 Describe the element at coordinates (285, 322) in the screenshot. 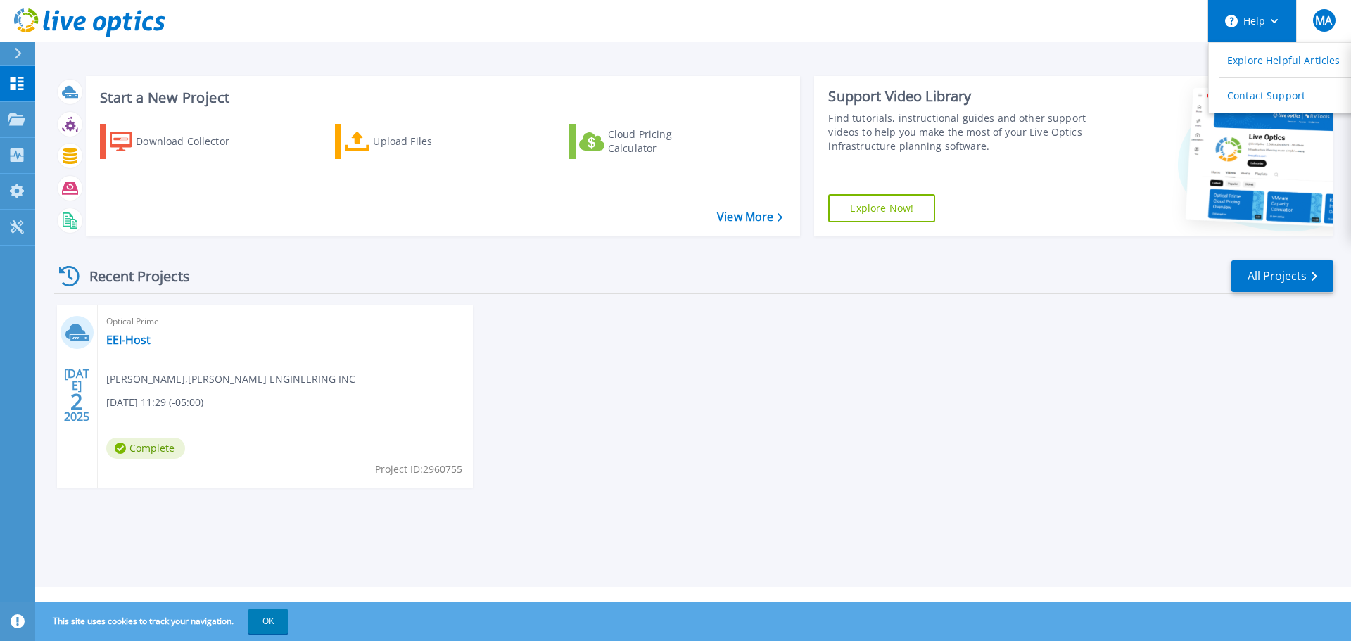

I see `span: Optical Prime` at that location.